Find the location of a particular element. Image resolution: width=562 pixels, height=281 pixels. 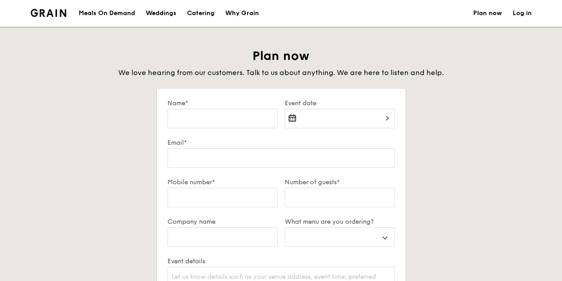

span: We love hearing from our customers. Talk to us about anything. We are here to listen and help. is located at coordinates (281, 72).